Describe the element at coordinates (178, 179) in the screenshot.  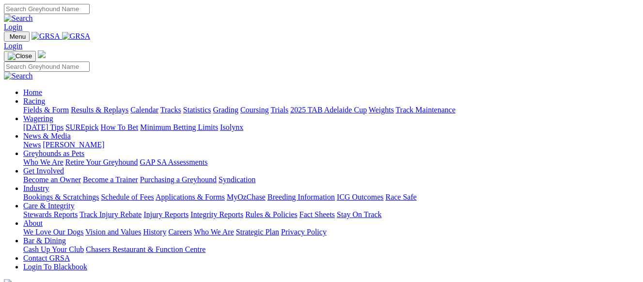
I see `a: Purchasing a Greyhound` at that location.